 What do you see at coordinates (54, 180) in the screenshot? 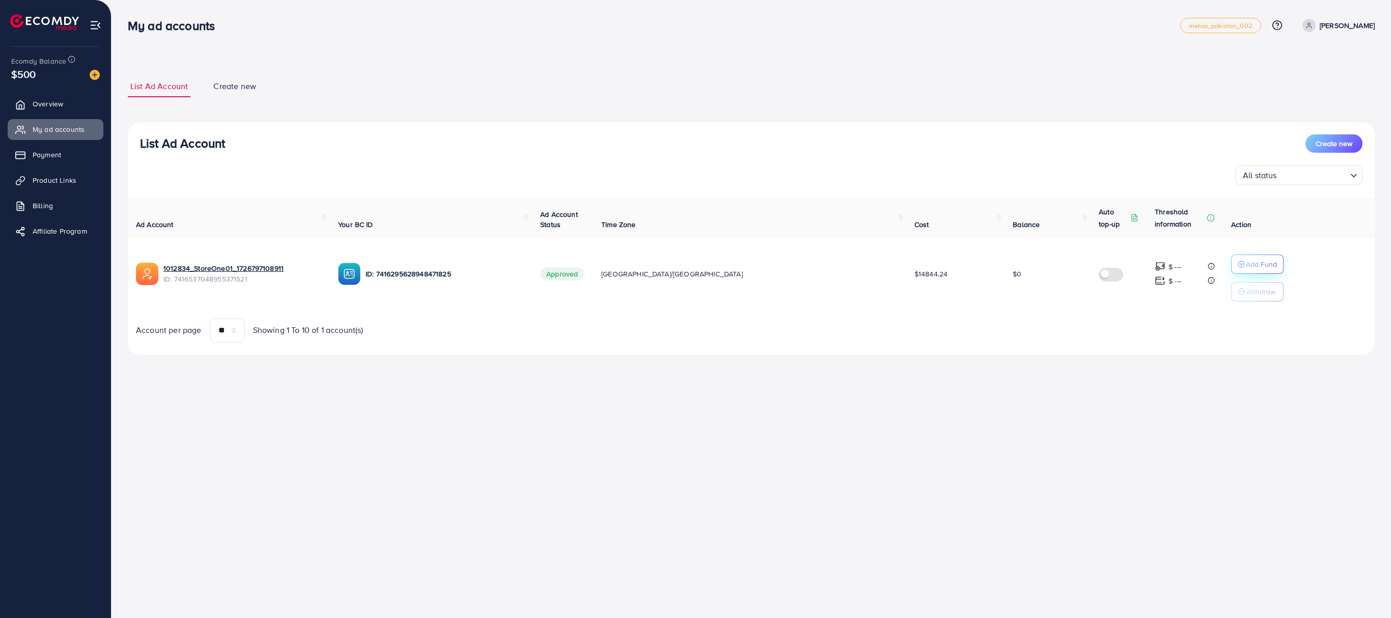
I see `span: Product Links` at bounding box center [54, 180].